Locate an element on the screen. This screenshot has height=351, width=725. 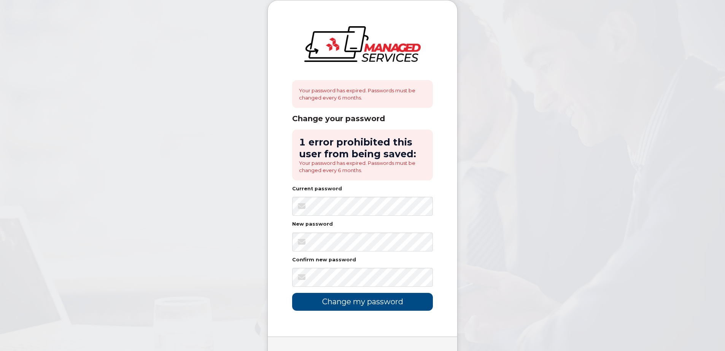
h2: 1 error prohibited this user from being saved: is located at coordinates (362, 148).